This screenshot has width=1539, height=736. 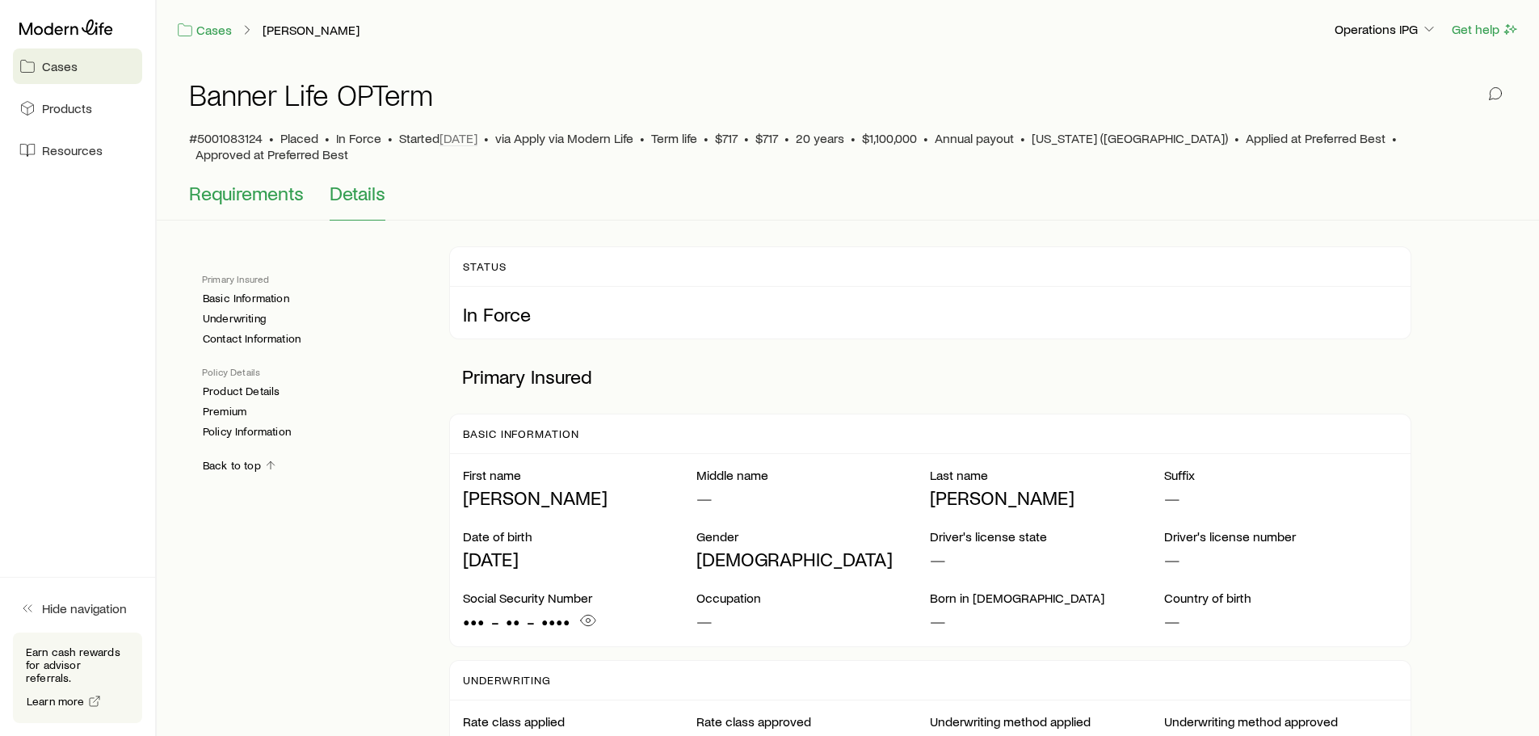 What do you see at coordinates (579, 722) in the screenshot?
I see `p: Rate class applied` at bounding box center [579, 722].